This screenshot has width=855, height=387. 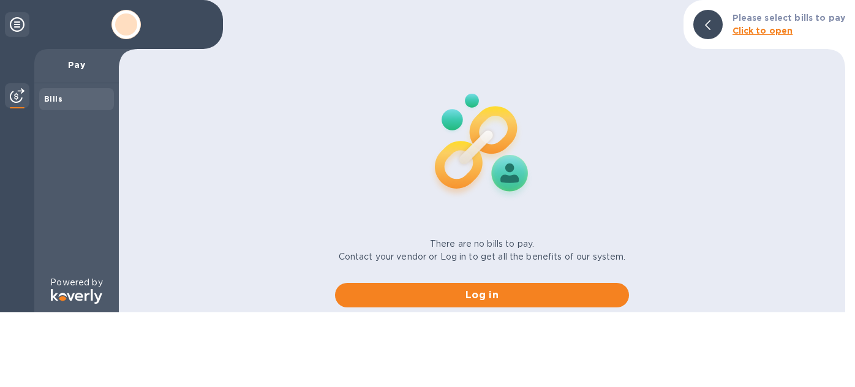 I want to click on p: There are no bills to pay. Contact your vendor or Log in to get all the benefits of our system., so click(x=482, y=251).